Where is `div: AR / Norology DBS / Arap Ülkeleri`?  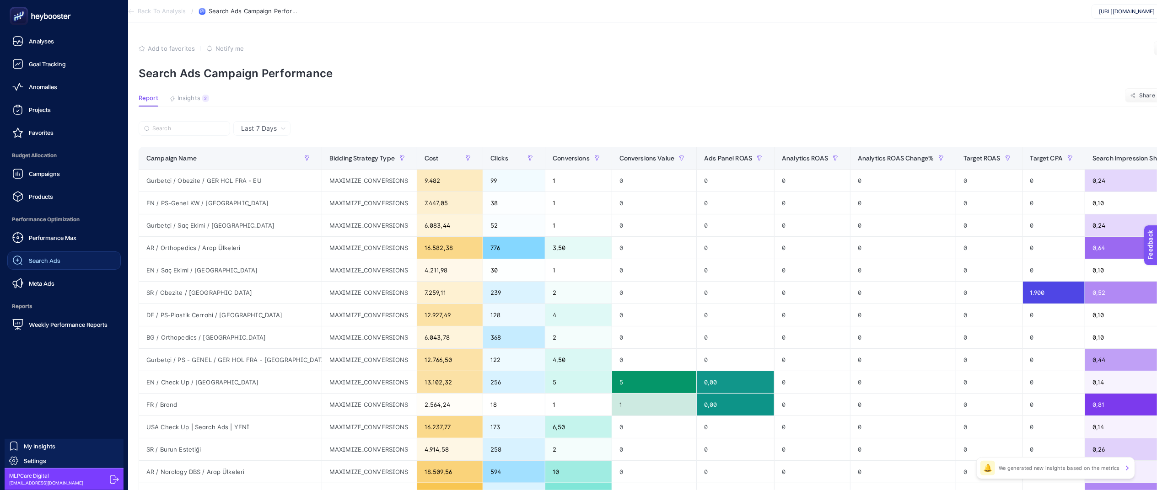
div: AR / Norology DBS / Arap Ülkeleri is located at coordinates (230, 472).